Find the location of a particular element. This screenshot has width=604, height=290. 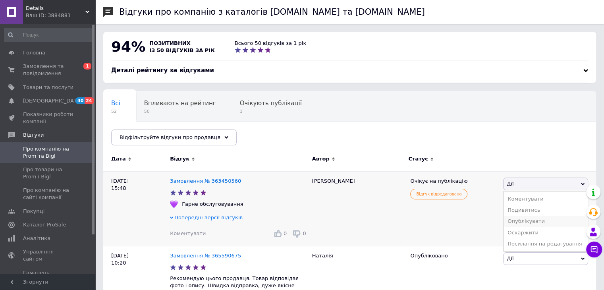

span: Аналітика is located at coordinates (37, 238).